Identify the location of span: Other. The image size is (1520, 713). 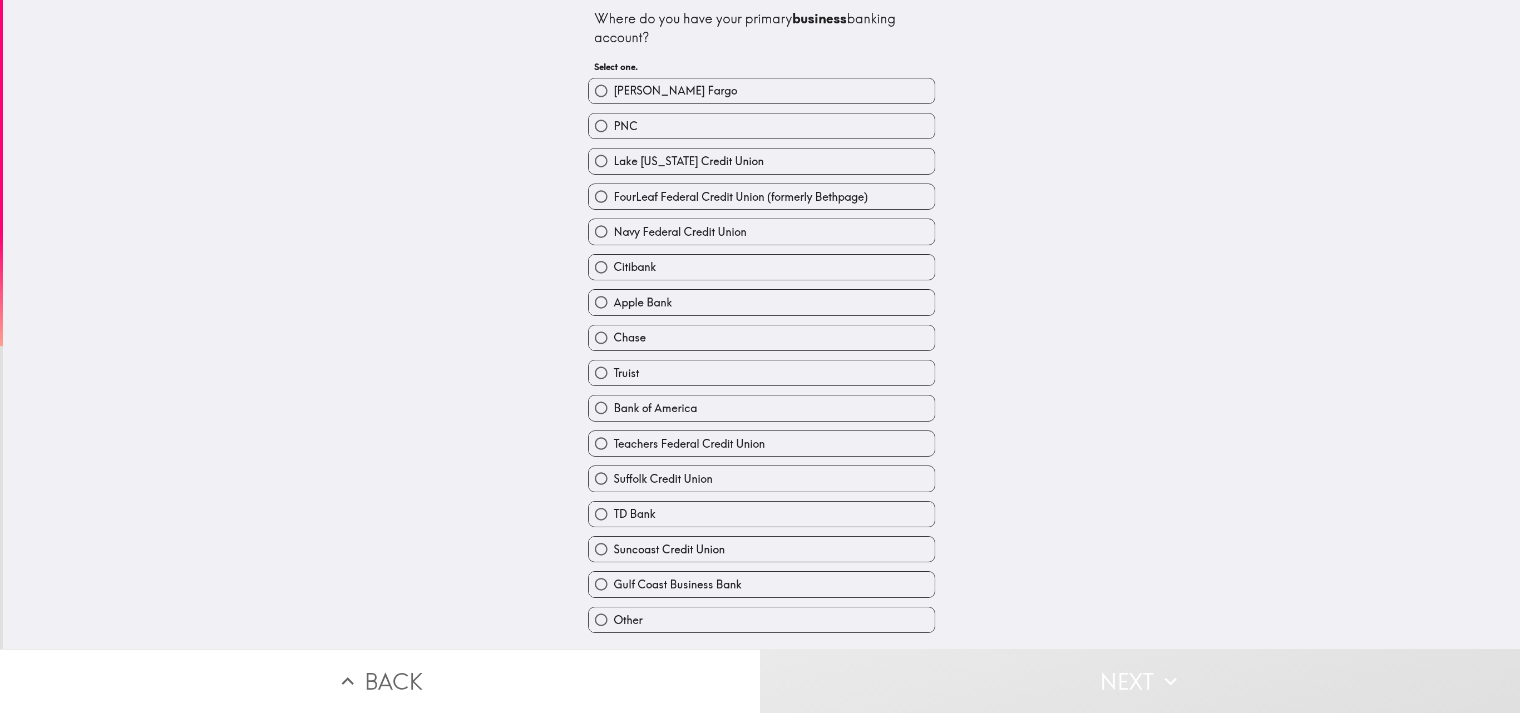
(628, 620).